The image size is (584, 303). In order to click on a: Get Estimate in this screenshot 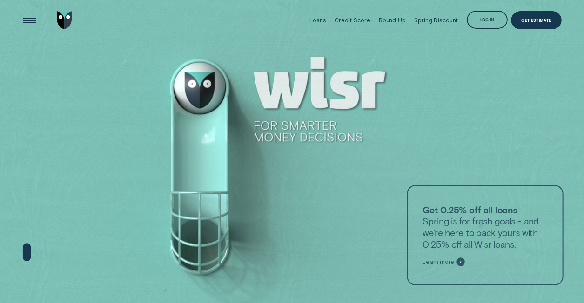, I will do `click(536, 20)`.